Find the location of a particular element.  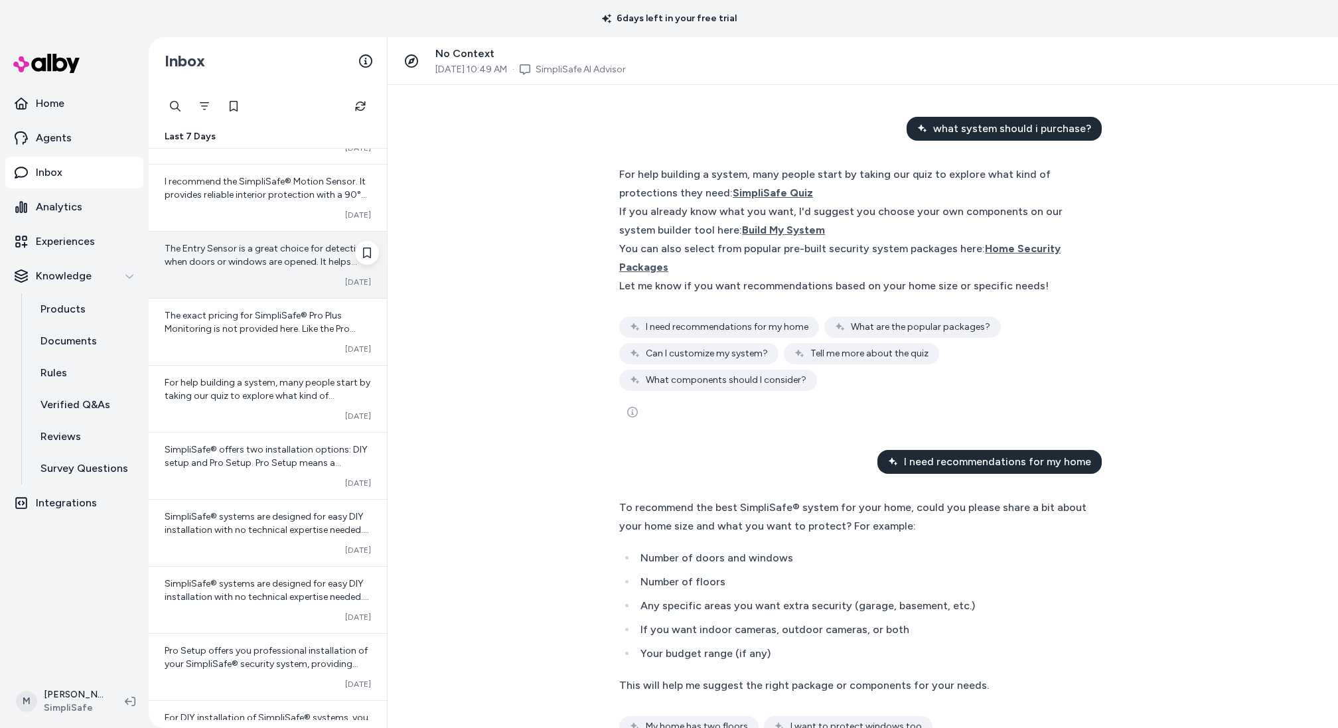

p: Agents is located at coordinates (54, 138).